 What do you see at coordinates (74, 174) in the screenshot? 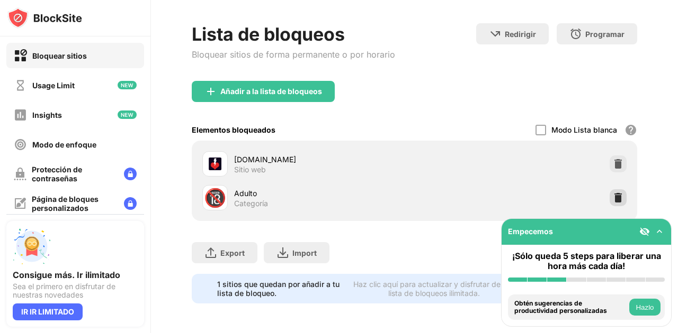
I see `div: Protección de contraseñas` at bounding box center [74, 174].